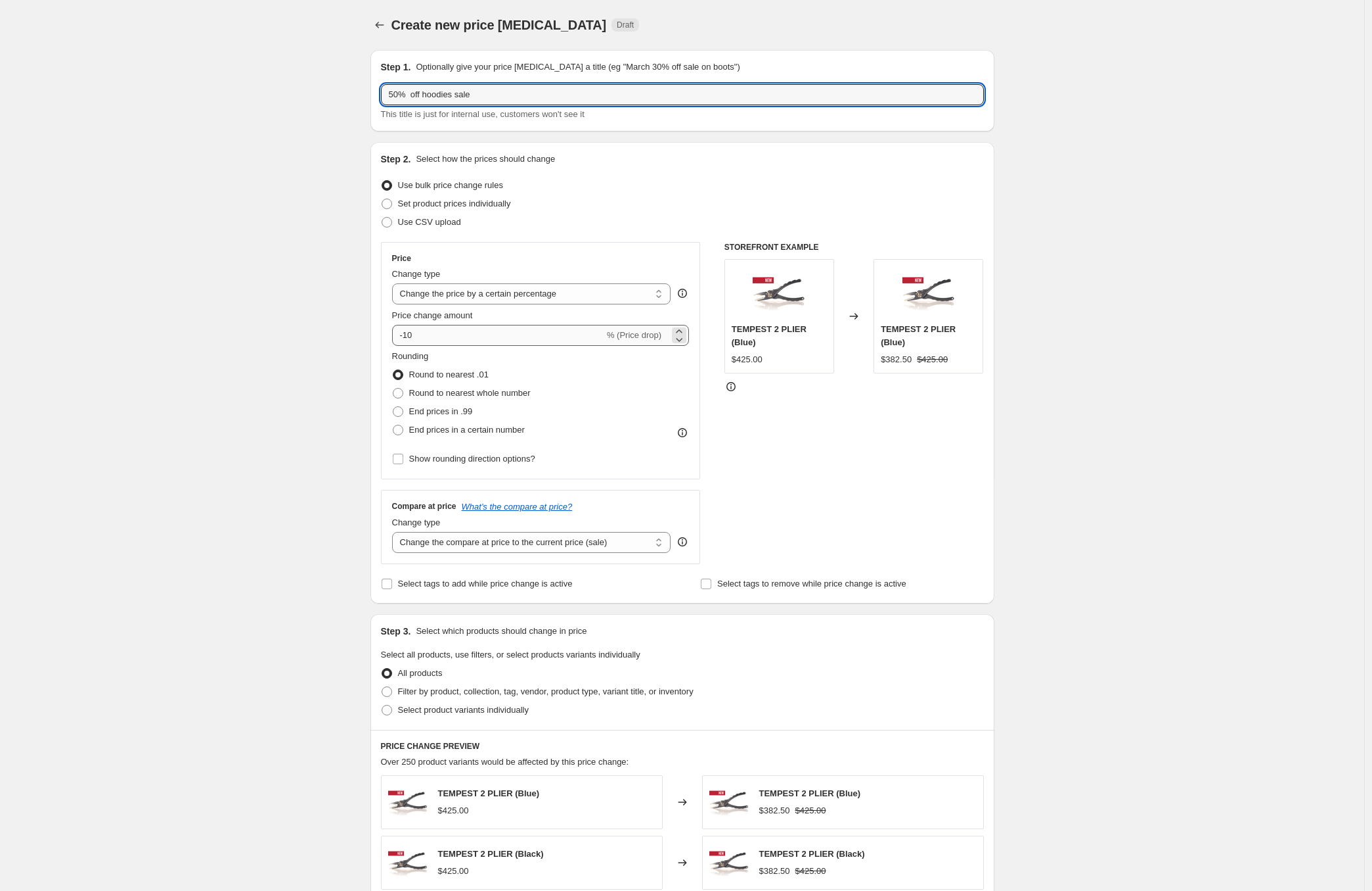 Image resolution: width=1372 pixels, height=891 pixels. What do you see at coordinates (483, 114) in the screenshot?
I see `span: This title is just for internal use, customers won't see it` at bounding box center [483, 114].